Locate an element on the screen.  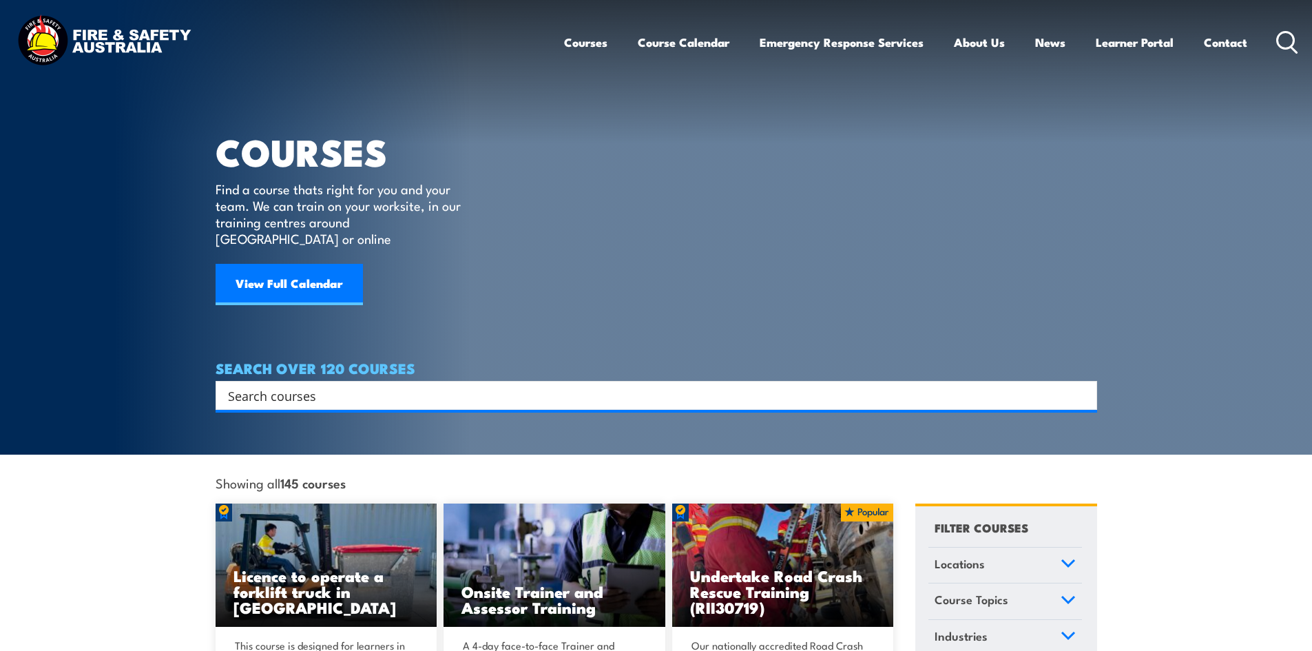
h3: Onsite Trainer and Assessor Training is located at coordinates (554, 599).